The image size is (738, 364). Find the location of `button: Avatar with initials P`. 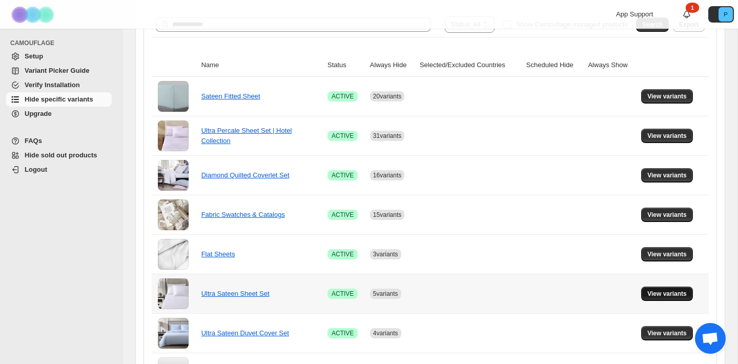

button: Avatar with initials P is located at coordinates (721, 14).